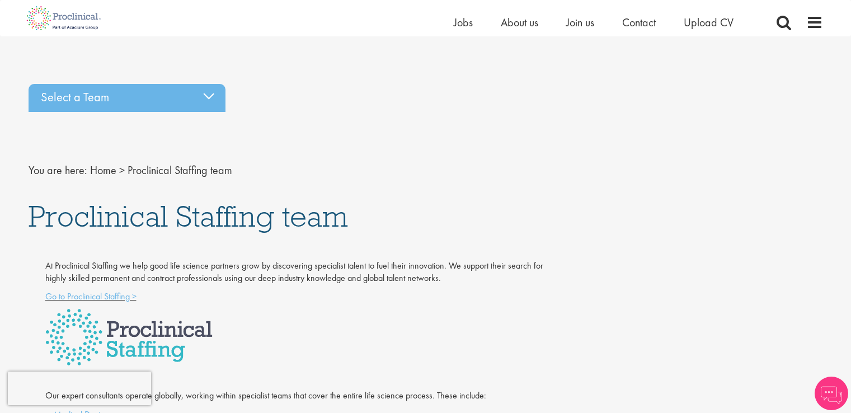 The image size is (851, 413). I want to click on p: At Proclinical Staffing we help good life science partners grow by discovering specialist talent ..., so click(296, 273).